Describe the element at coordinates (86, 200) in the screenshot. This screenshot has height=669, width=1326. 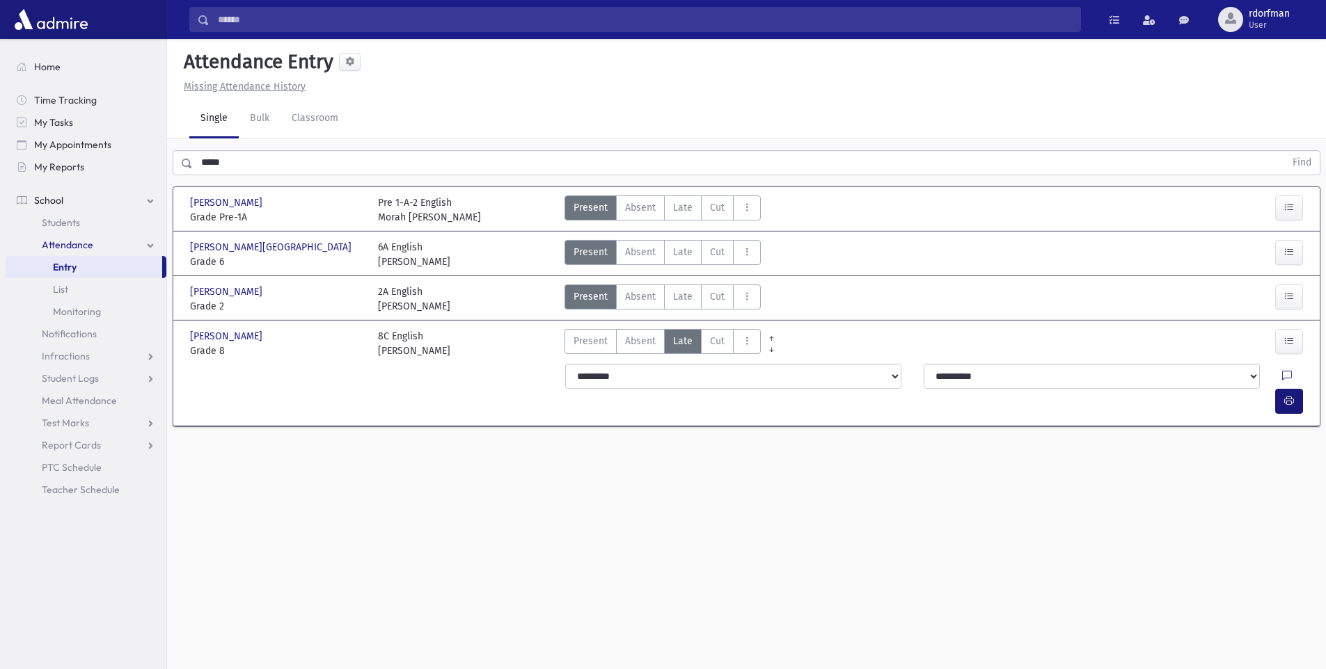
I see `a: School` at that location.